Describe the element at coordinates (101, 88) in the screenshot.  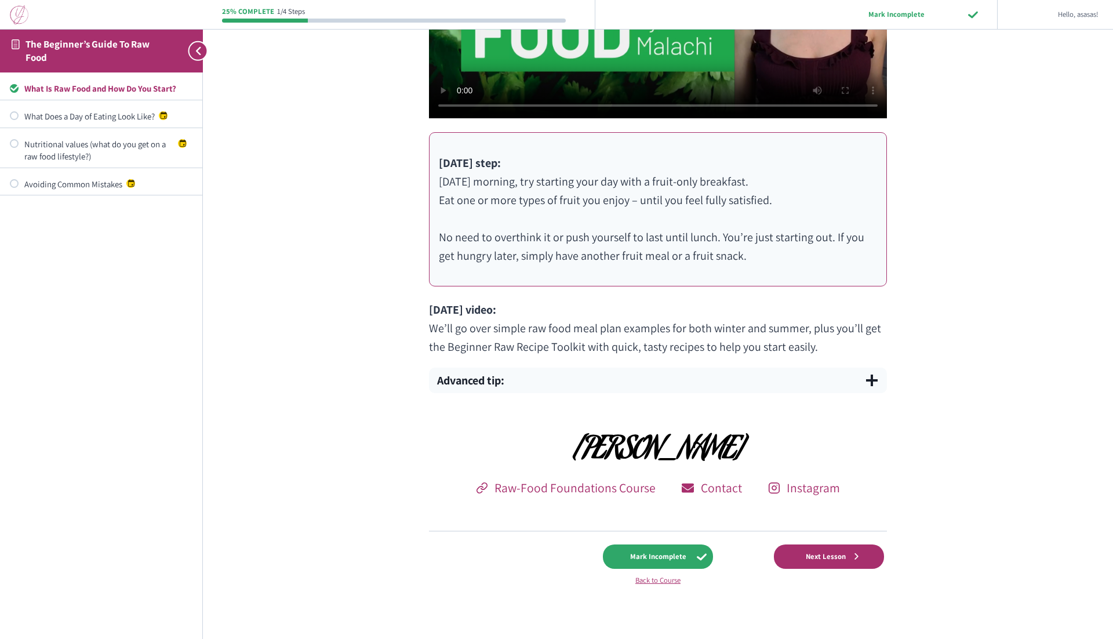
I see `a: Completed What Is Raw Food and How Do You Start?` at that location.